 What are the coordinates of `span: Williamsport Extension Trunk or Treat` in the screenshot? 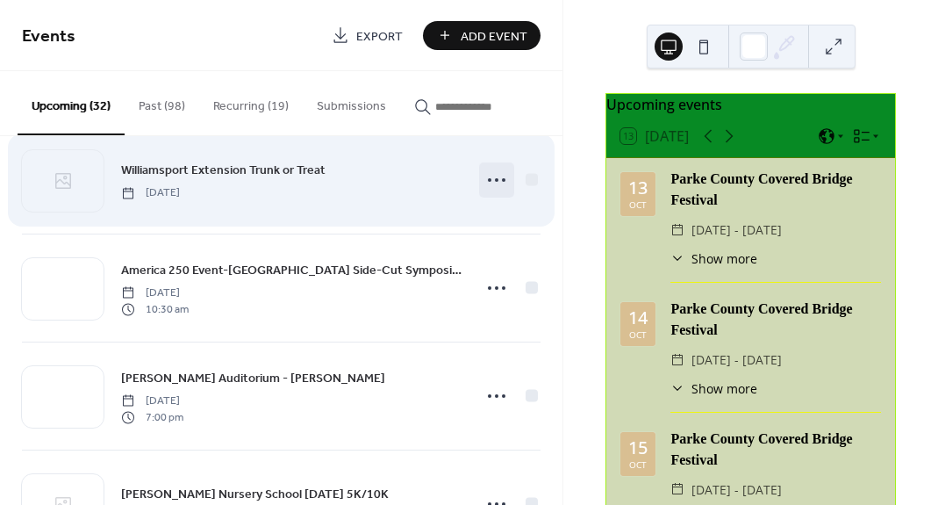 It's located at (223, 170).